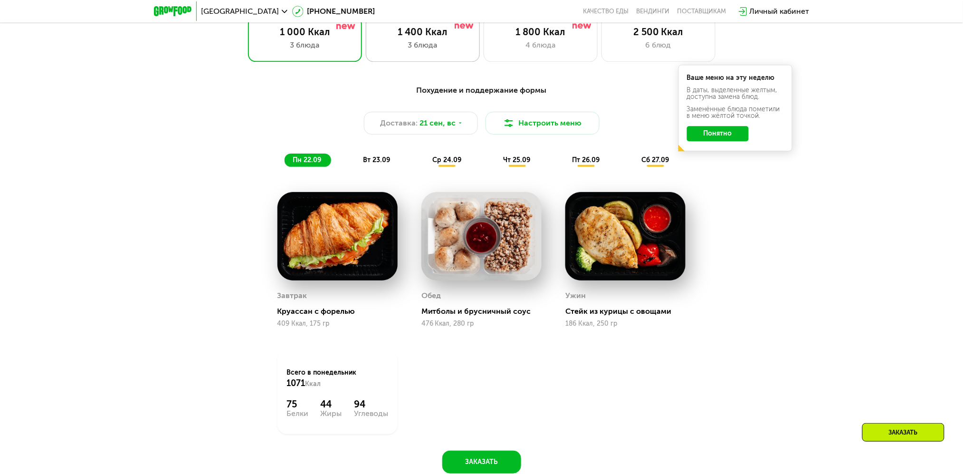  What do you see at coordinates (541, 45) in the screenshot?
I see `div: 4 блюда` at bounding box center [541, 45].